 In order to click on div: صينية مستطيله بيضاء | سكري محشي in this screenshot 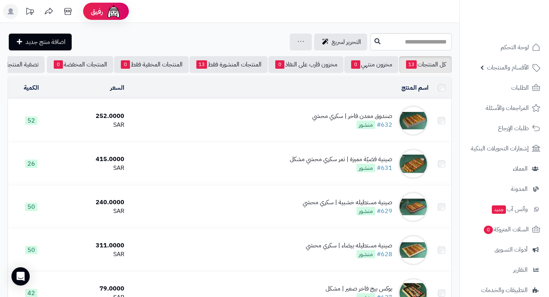, I will do `click(349, 245)`.